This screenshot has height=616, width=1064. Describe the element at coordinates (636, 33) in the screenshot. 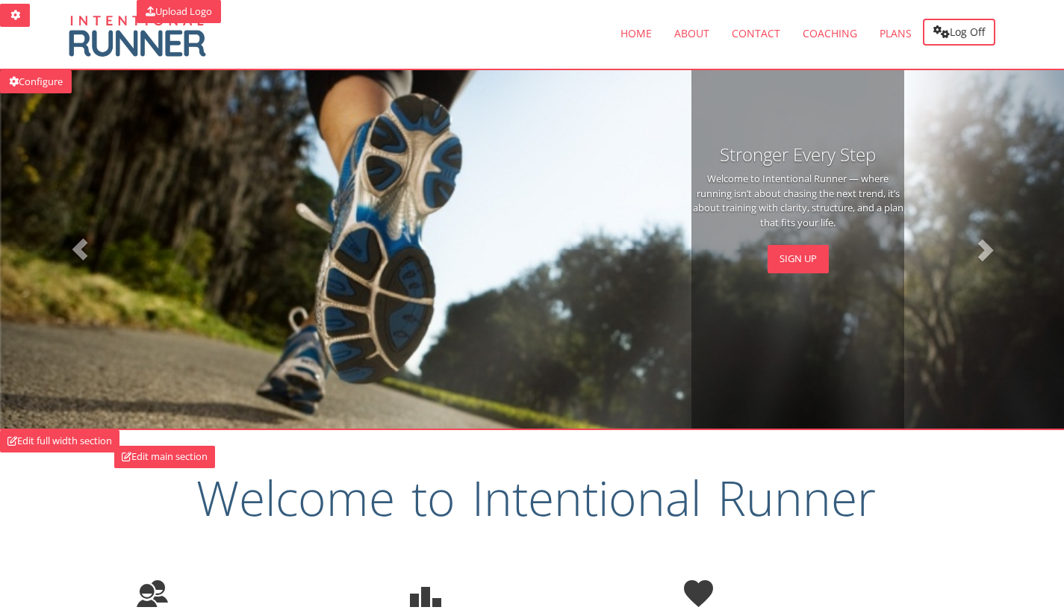

I see `span: Home` at that location.